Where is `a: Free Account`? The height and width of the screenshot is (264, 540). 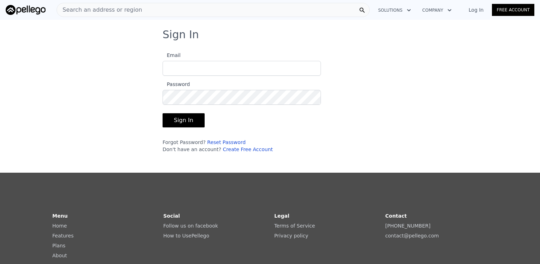 a: Free Account is located at coordinates (513, 10).